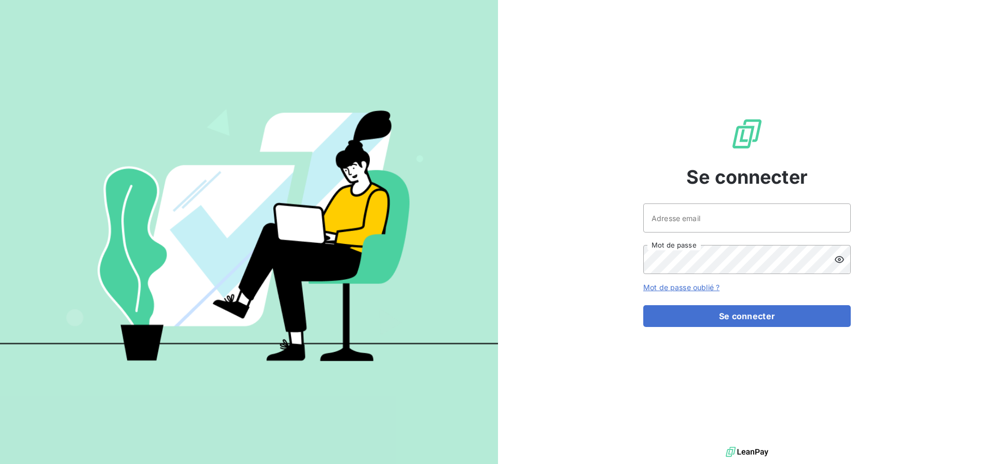 This screenshot has width=996, height=464. What do you see at coordinates (747, 452) in the screenshot?
I see `img: logo` at bounding box center [747, 452].